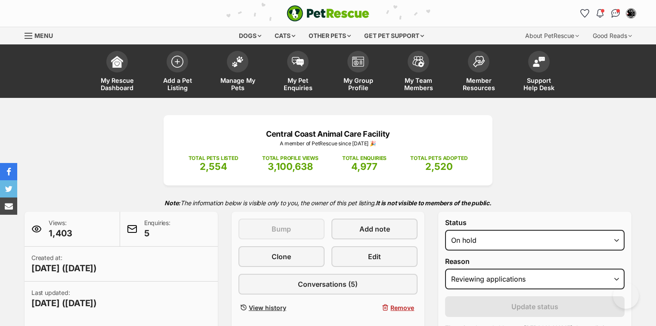 Image resolution: width=656 pixels, height=326 pixels. Describe the element at coordinates (250, 36) in the screenshot. I see `div: Dogs` at that location.